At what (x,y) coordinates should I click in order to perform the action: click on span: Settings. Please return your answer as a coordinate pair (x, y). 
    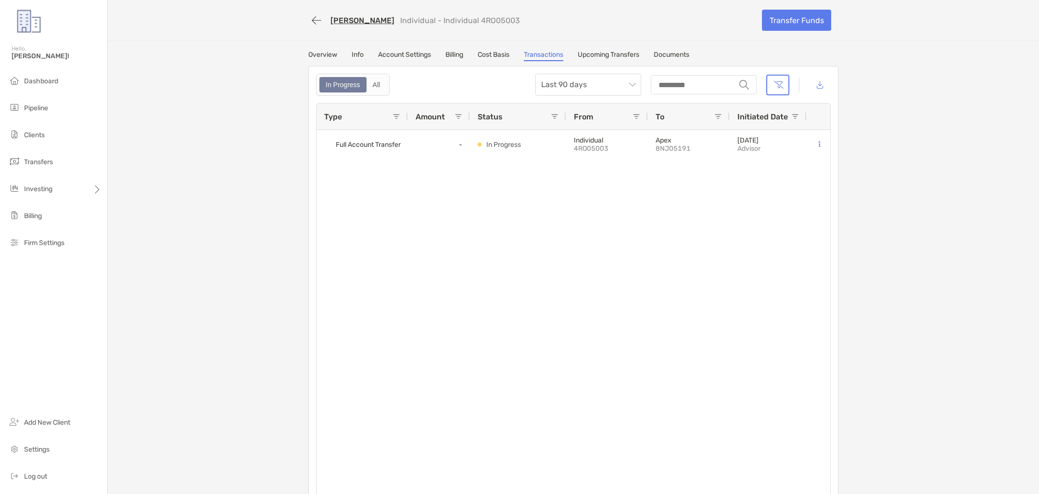
    Looking at the image, I should click on (37, 449).